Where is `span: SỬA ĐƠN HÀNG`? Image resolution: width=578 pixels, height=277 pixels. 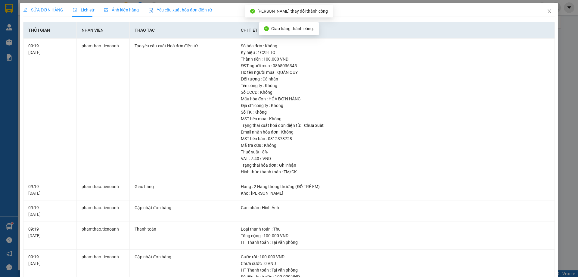
span: SỬA ĐƠN HÀNG is located at coordinates (43, 10).